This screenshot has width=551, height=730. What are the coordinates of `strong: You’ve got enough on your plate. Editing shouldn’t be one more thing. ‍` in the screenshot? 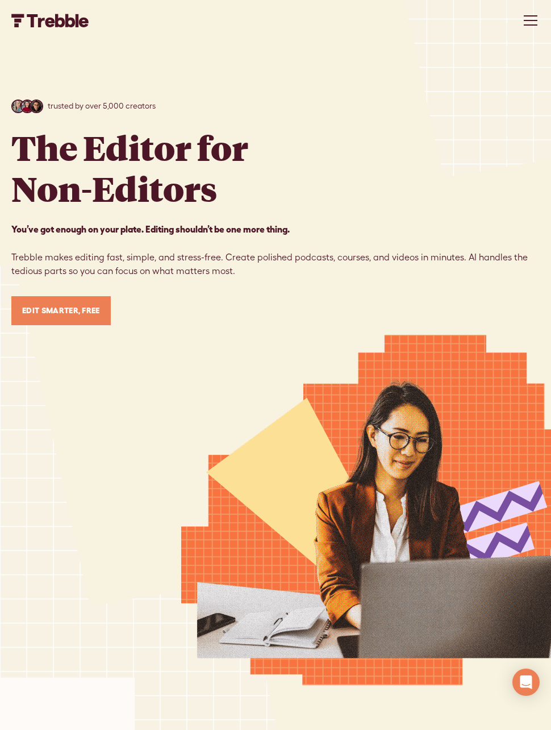 It's located at (151, 229).